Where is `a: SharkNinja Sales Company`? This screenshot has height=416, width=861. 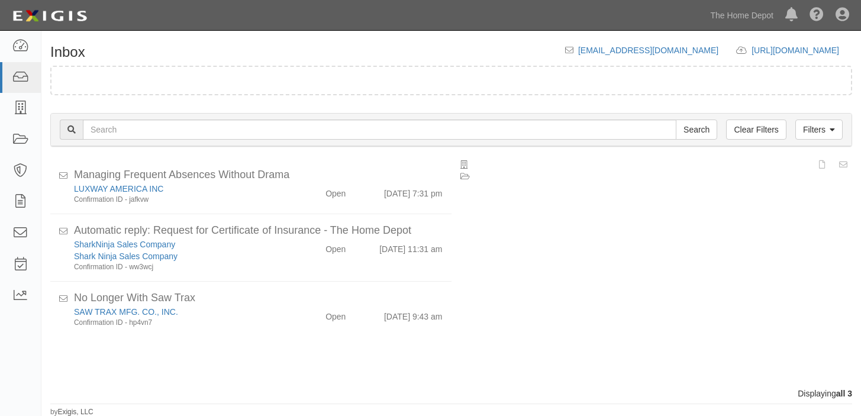
a: SharkNinja Sales Company is located at coordinates (124, 244).